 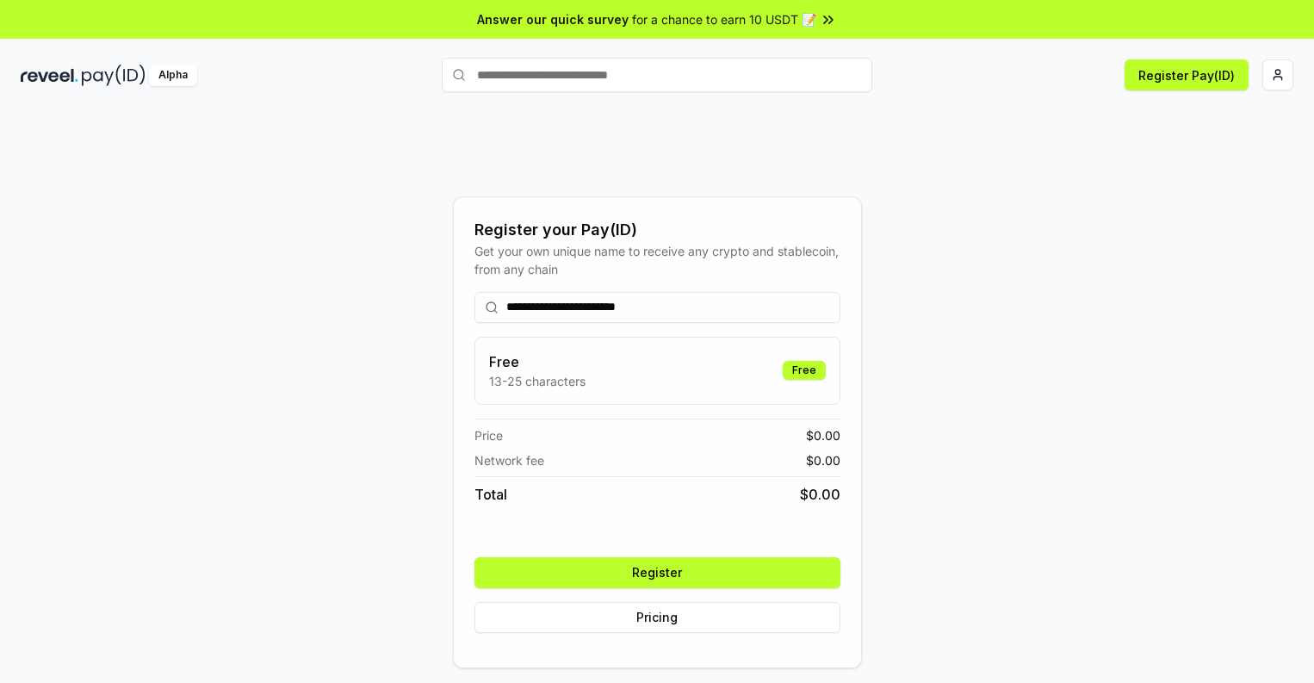 I want to click on span: Price, so click(x=488, y=435).